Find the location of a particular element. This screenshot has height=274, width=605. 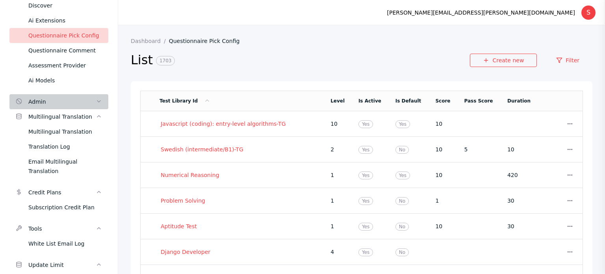

div: Email Multilingual Translation is located at coordinates (65, 166).